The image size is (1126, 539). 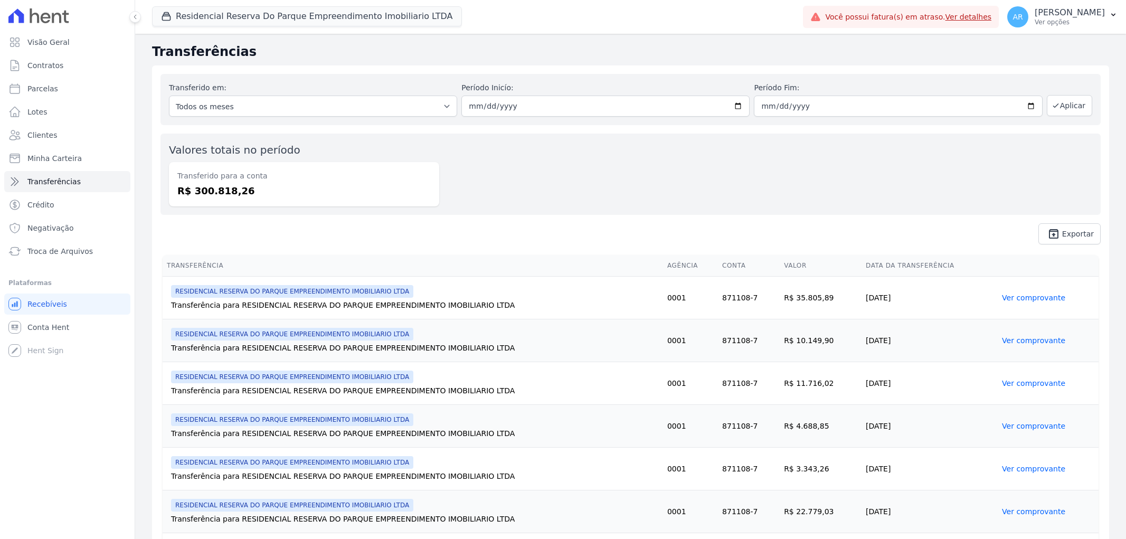 I want to click on label: Período Inicío:, so click(x=605, y=88).